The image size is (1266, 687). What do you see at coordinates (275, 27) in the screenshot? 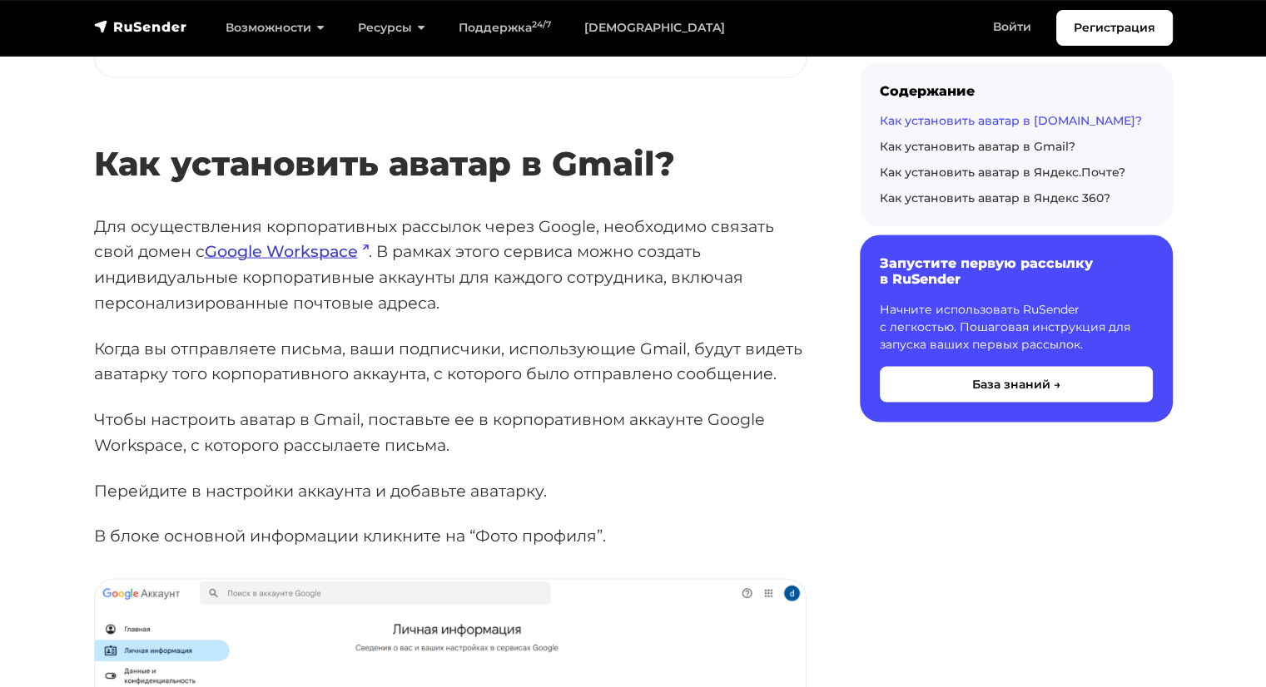
I see `a: Возможности` at bounding box center [275, 27].